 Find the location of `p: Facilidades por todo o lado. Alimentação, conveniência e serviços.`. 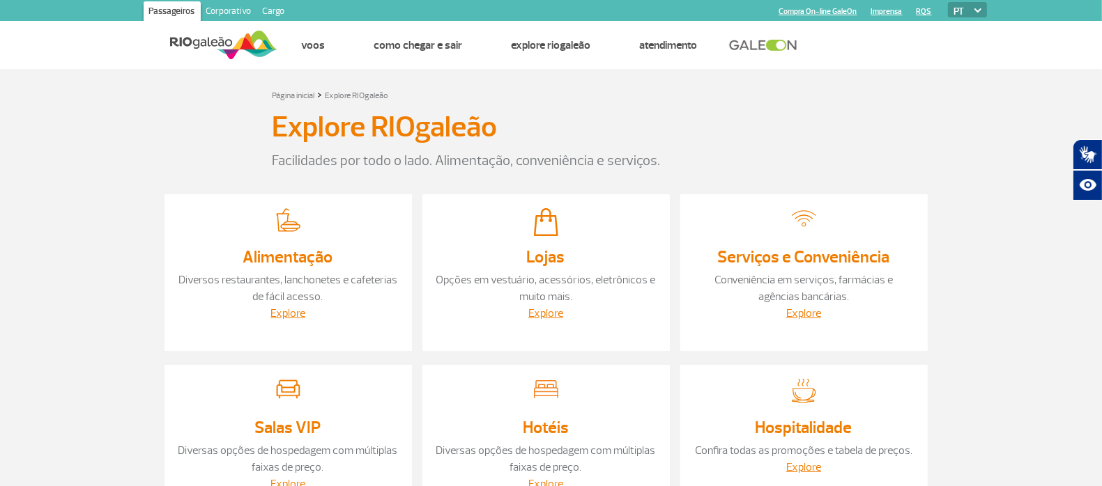

p: Facilidades por todo o lado. Alimentação, conveniência e serviços. is located at coordinates (551, 161).